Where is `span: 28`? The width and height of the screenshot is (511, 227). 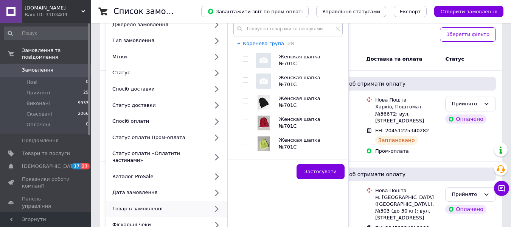 span: 28 is located at coordinates (289, 43).